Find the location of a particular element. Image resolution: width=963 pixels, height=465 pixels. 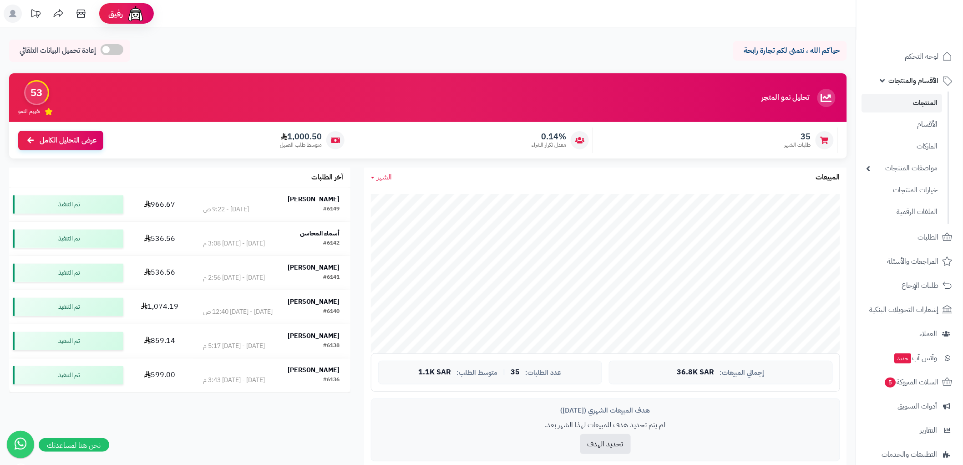

a: وآتس آبجديد is located at coordinates (910, 358).